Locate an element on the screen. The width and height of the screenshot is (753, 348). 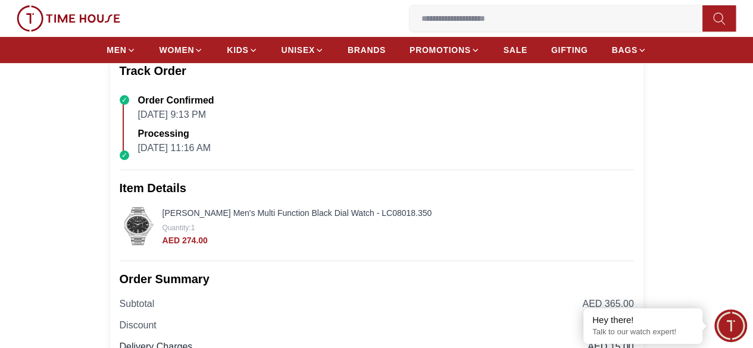
a: GIFTING is located at coordinates (570, 50).